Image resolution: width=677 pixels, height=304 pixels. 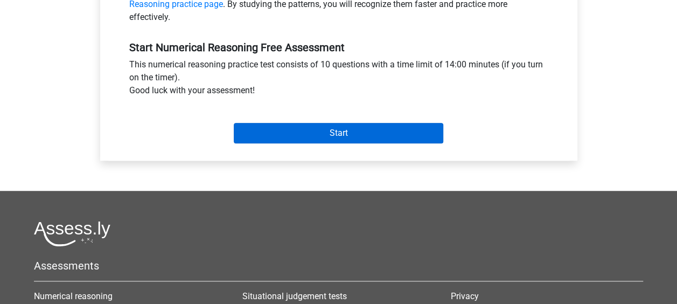 I want to click on input: Start, so click(x=338, y=133).